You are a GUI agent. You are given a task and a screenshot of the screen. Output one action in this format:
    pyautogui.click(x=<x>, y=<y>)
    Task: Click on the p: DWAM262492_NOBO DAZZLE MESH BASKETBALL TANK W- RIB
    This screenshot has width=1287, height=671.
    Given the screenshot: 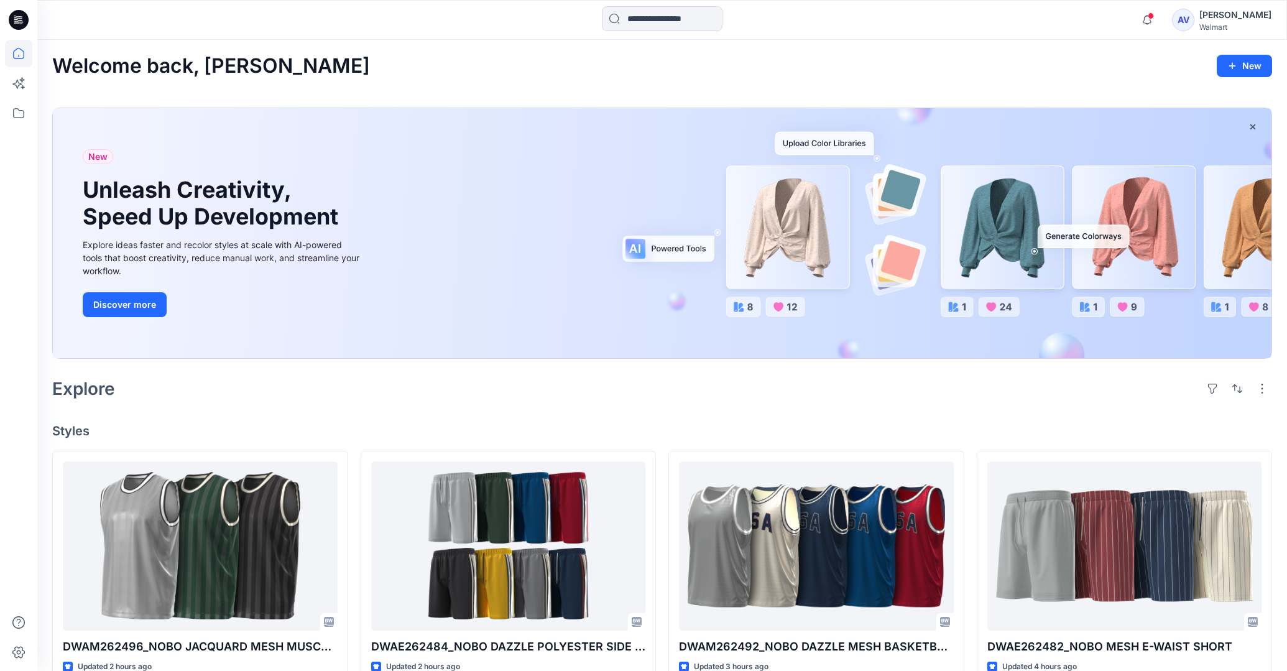 What is the action you would take?
    pyautogui.click(x=816, y=647)
    